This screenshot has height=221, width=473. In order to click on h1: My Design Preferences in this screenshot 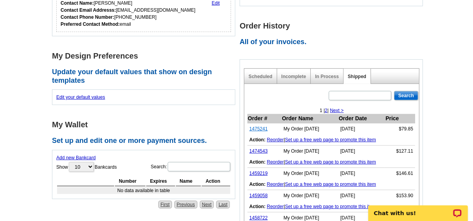, I will do `click(146, 56)`.